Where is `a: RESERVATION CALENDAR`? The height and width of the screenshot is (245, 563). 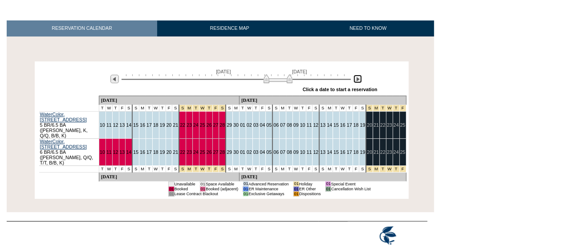 a: RESERVATION CALENDAR is located at coordinates (82, 28).